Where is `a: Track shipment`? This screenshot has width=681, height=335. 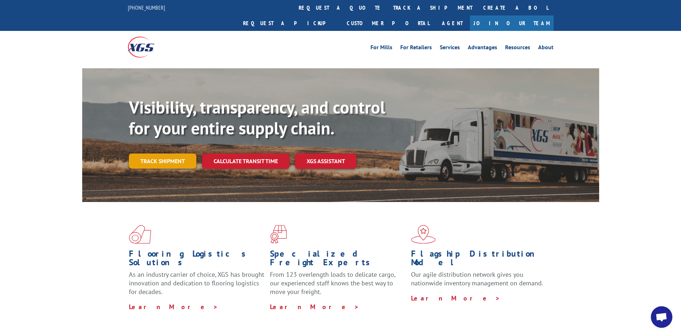
a: Track shipment is located at coordinates (163, 161).